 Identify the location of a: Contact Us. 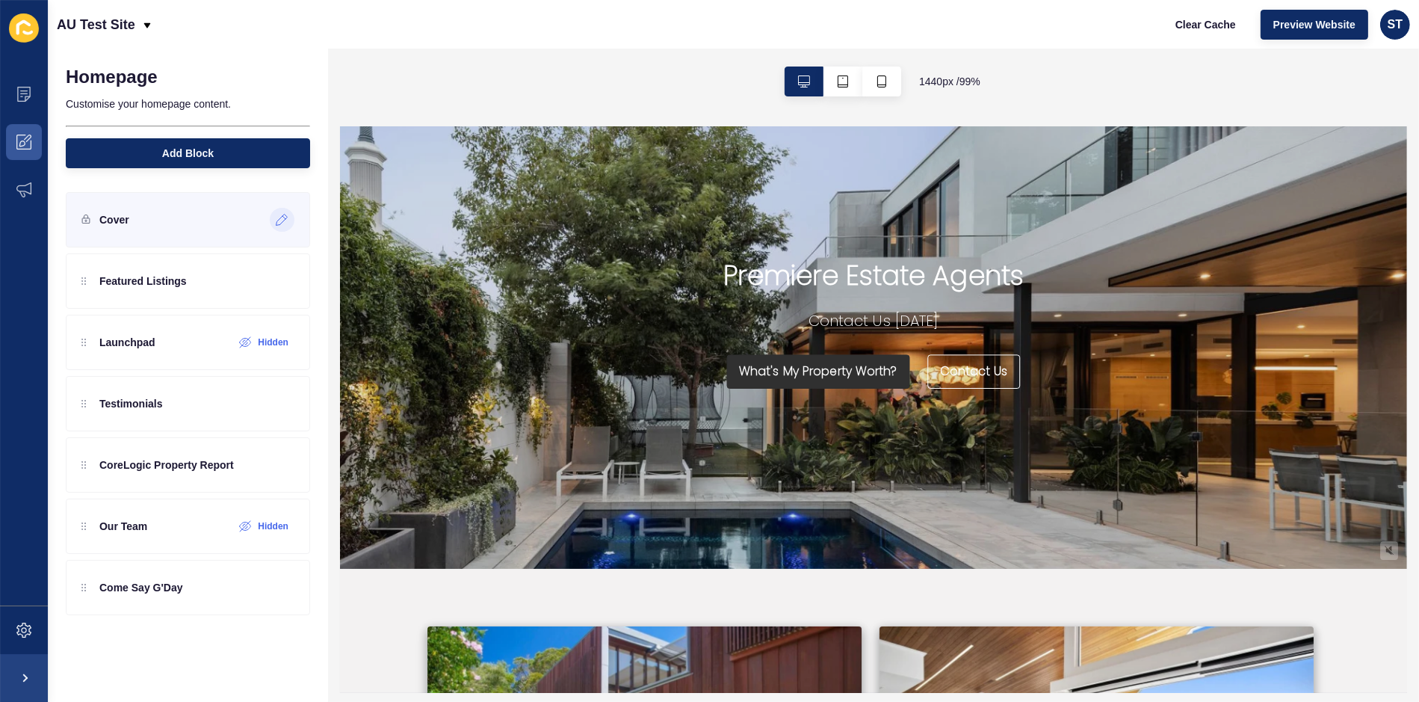
(639, 247).